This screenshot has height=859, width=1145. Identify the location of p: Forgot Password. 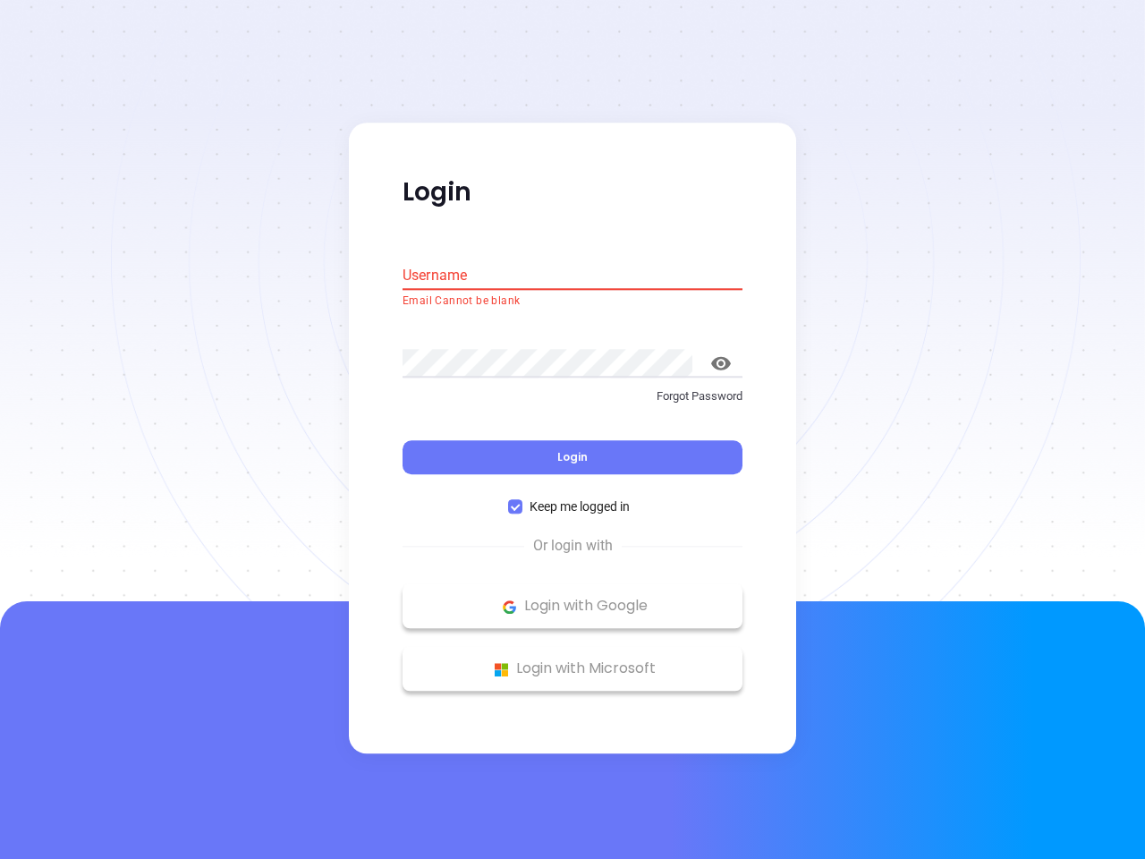
(572, 396).